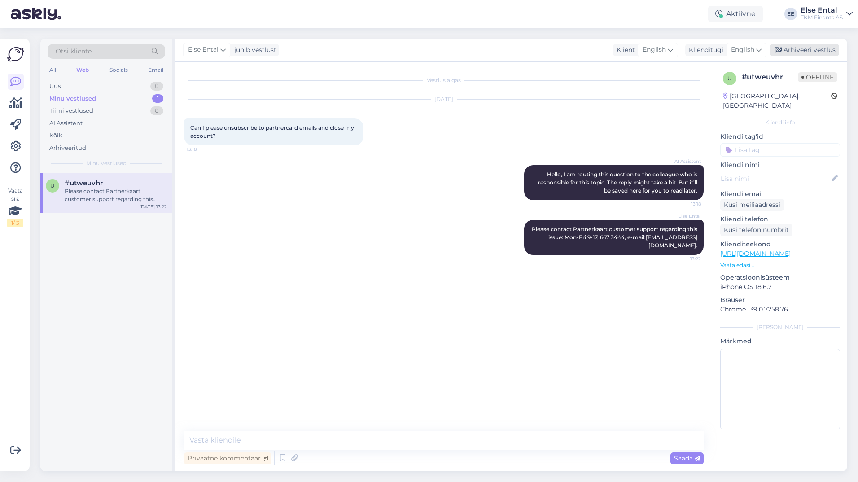 This screenshot has width=858, height=482. Describe the element at coordinates (756, 230) in the screenshot. I see `div: Küsi telefoninumbrit` at that location.